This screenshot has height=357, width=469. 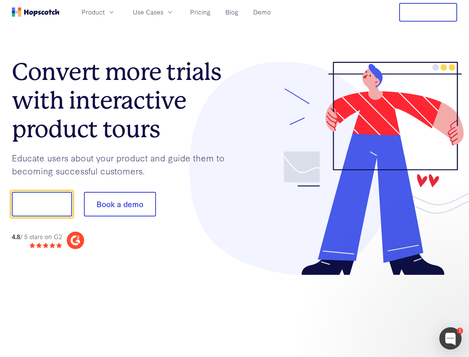 What do you see at coordinates (120, 204) in the screenshot?
I see `a: Book a demo` at bounding box center [120, 204].